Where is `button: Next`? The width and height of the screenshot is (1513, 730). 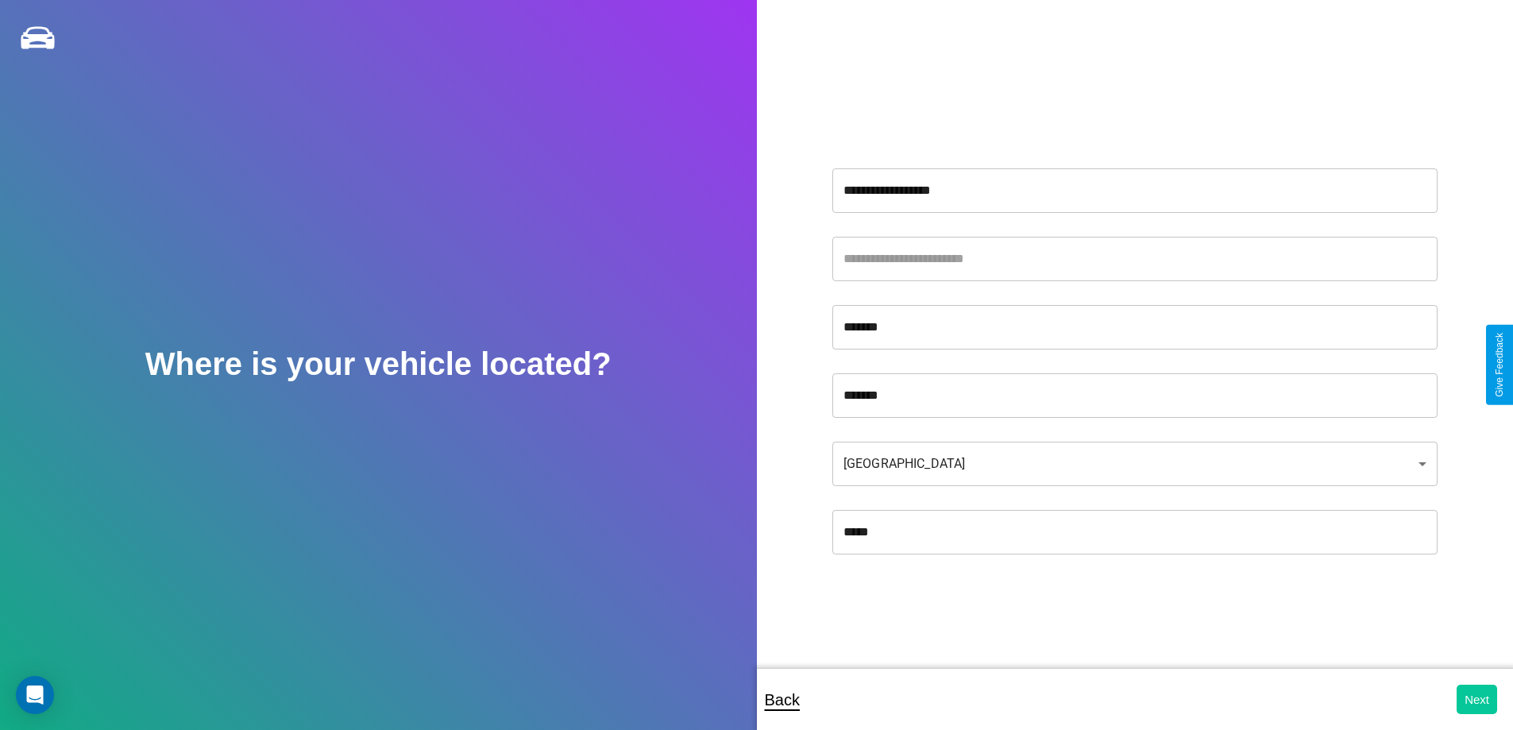
button: Next is located at coordinates (1477, 699).